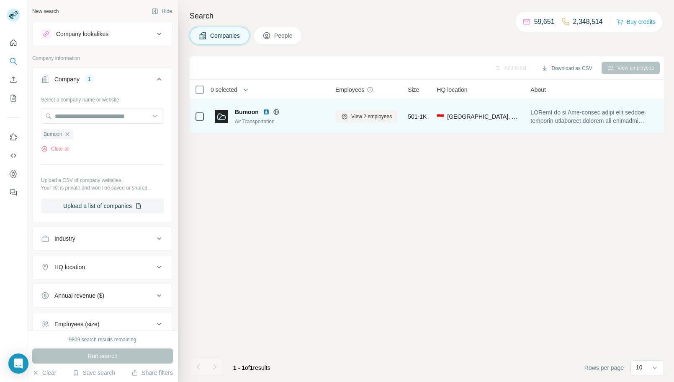  I want to click on button: Share filters, so click(152, 372).